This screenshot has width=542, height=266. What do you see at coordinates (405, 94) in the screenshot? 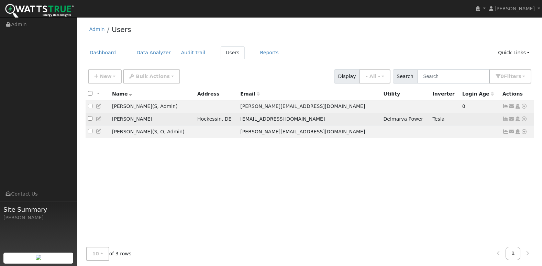
I see `div: Utility` at bounding box center [405, 94].